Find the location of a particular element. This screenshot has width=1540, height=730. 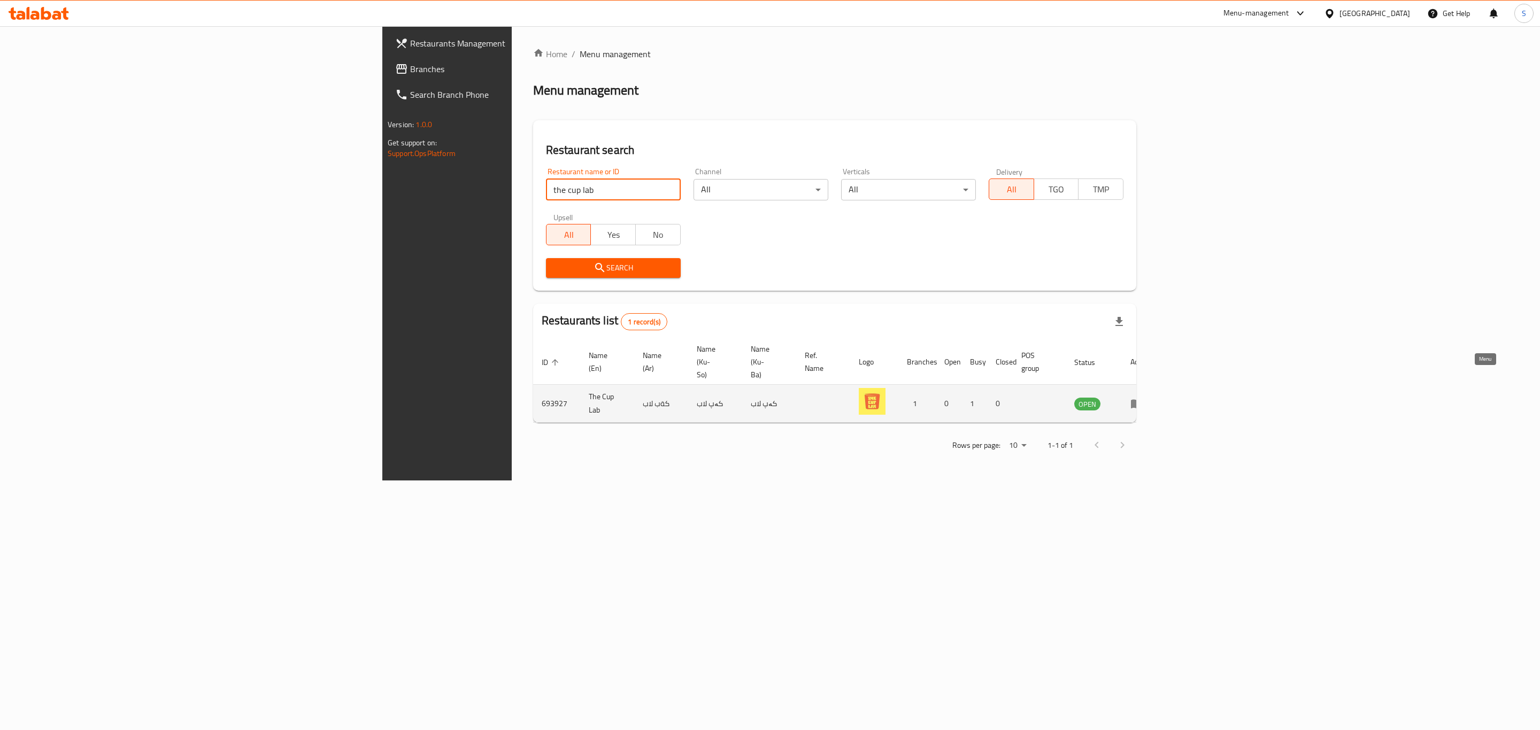

span: POS group is located at coordinates (1037, 362).